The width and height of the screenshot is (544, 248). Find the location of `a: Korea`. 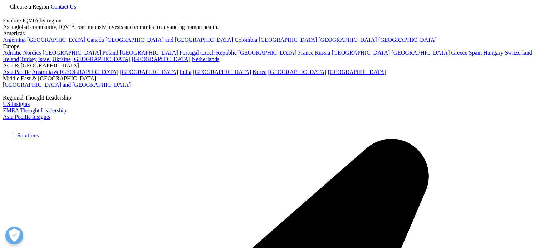

a: Korea is located at coordinates (259, 72).